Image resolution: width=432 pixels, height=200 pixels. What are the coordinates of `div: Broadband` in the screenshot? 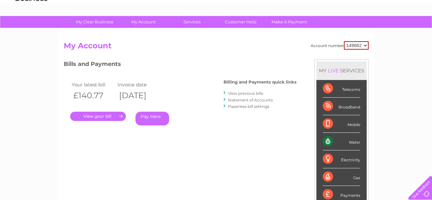 It's located at (341, 106).